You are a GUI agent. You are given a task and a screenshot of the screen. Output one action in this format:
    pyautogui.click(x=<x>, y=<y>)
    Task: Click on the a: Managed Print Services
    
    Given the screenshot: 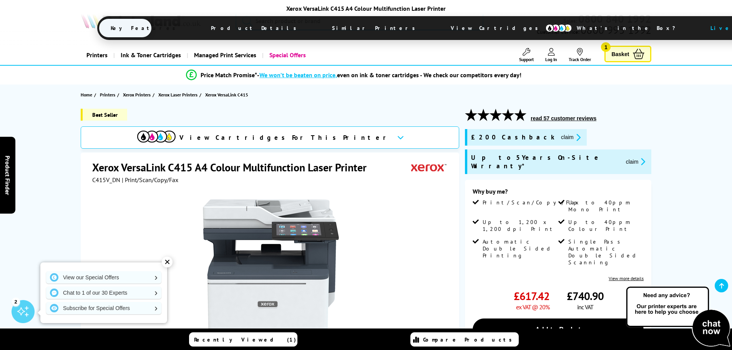 What is the action you would take?
    pyautogui.click(x=224, y=55)
    